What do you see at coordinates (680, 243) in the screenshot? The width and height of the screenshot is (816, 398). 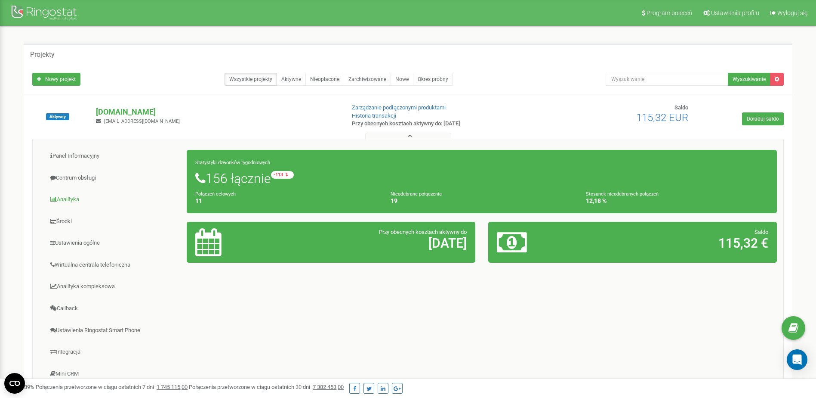 I see `h2: 115,32 €` at bounding box center [680, 243].